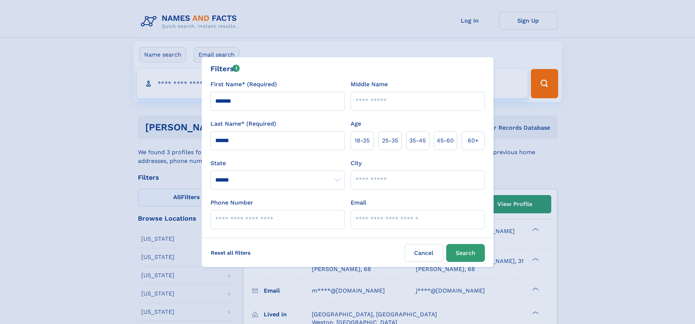  I want to click on div: Filters, so click(225, 69).